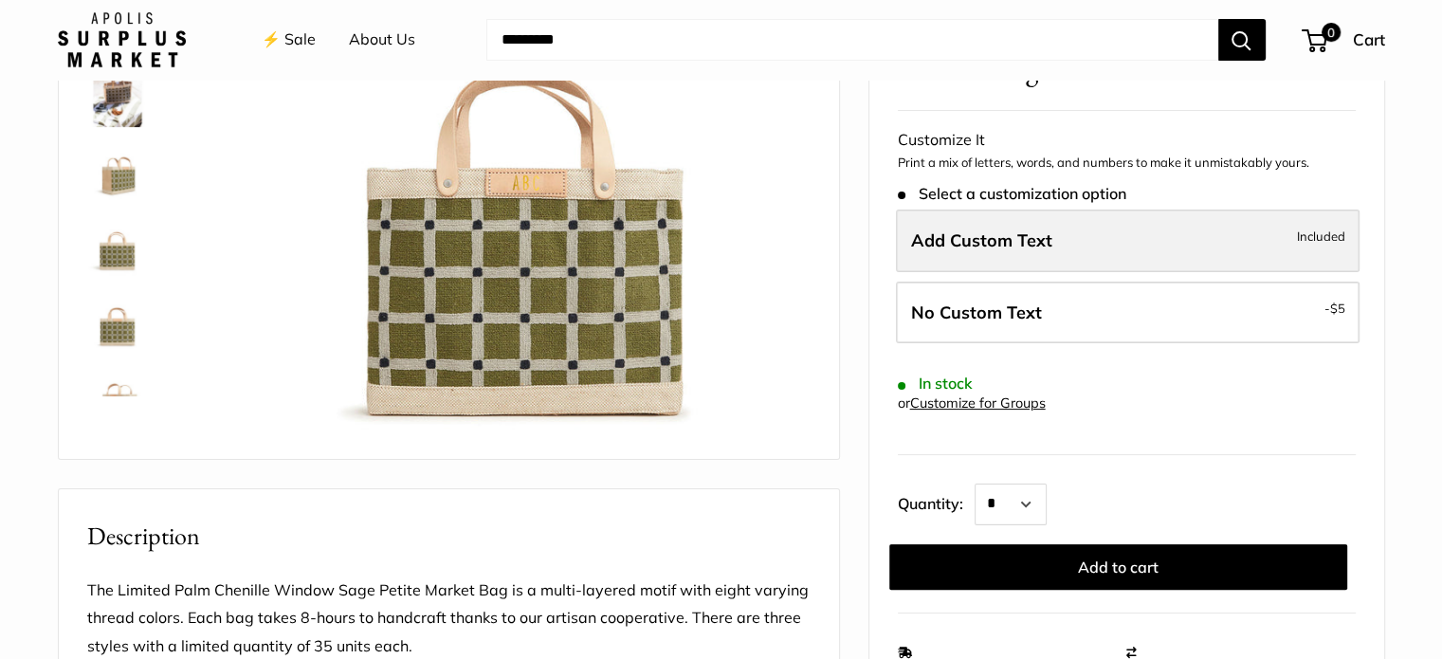 The width and height of the screenshot is (1442, 659). Describe the element at coordinates (1127, 313) in the screenshot. I see `label: Leave Blank` at that location.